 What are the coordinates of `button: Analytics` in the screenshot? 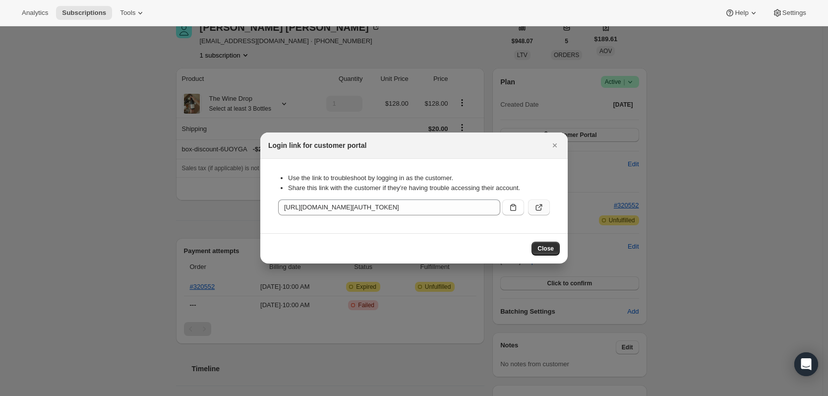 It's located at (35, 13).